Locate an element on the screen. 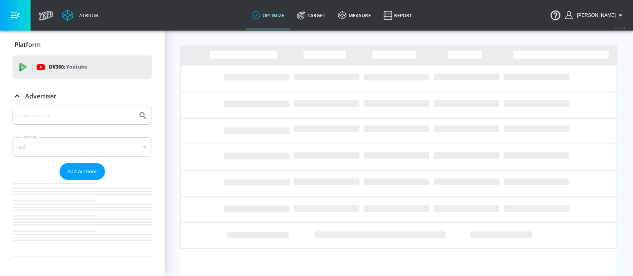  div: Atrium is located at coordinates (87, 15).